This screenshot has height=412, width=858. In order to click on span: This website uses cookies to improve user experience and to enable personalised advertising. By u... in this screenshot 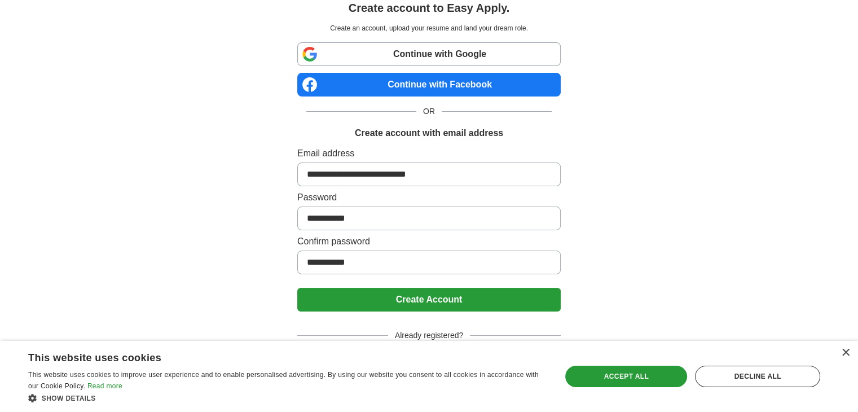, I will do `click(283, 380)`.